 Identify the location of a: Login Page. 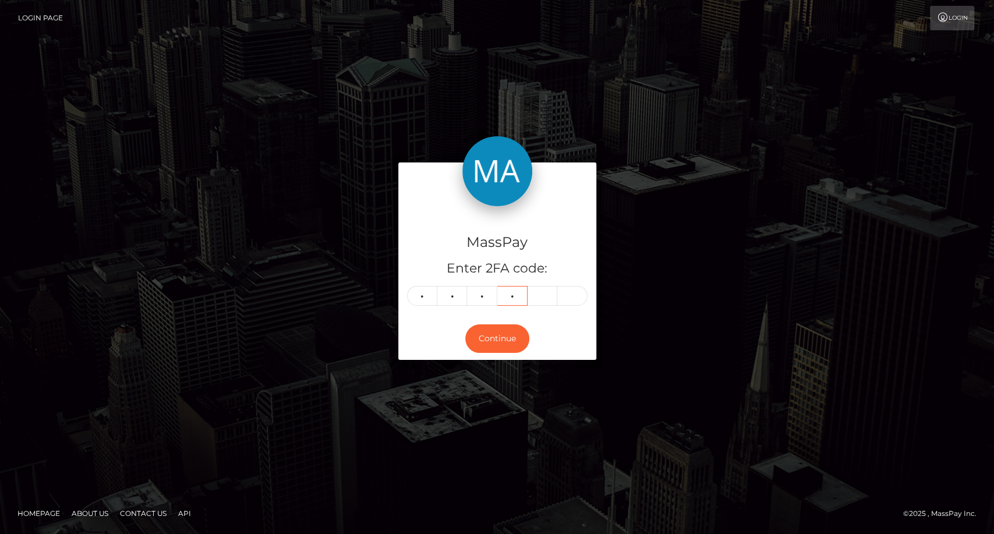
(40, 18).